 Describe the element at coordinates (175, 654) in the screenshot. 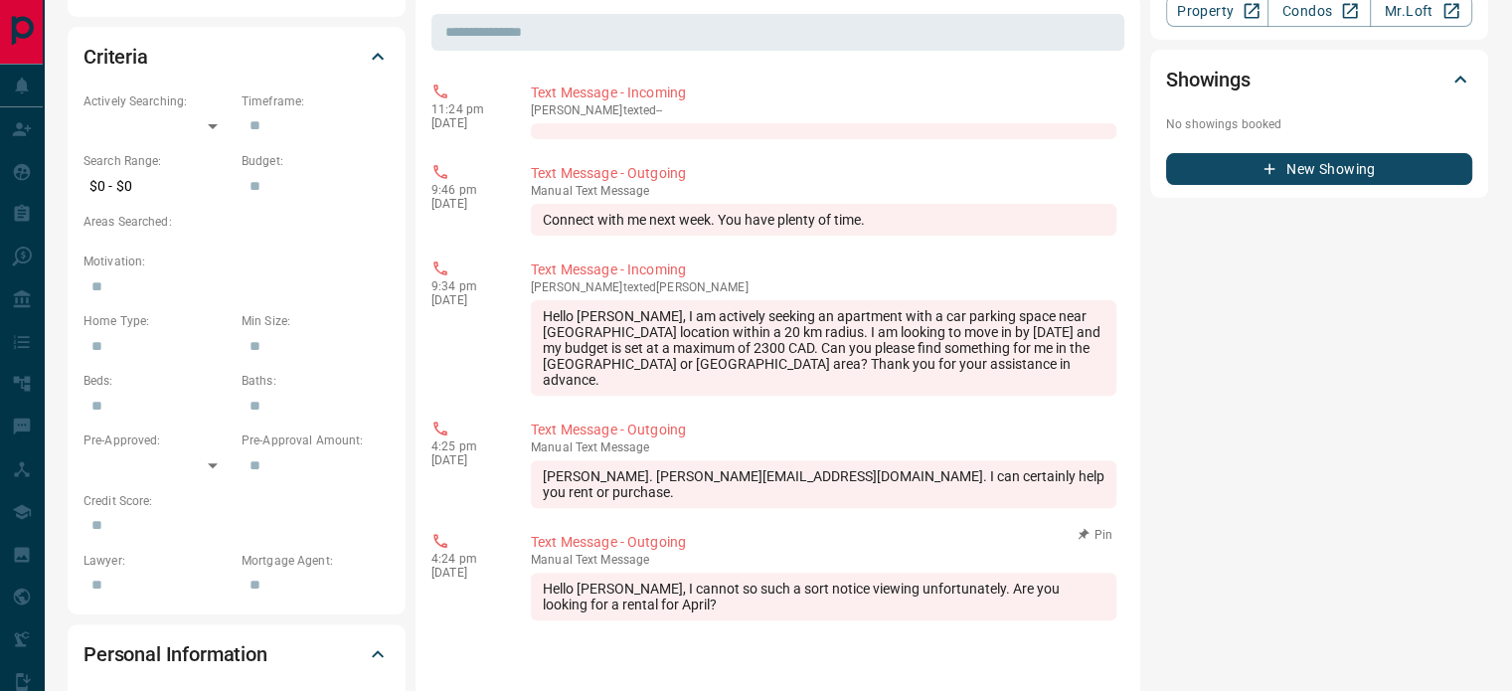

I see `h2: Personal Information` at that location.